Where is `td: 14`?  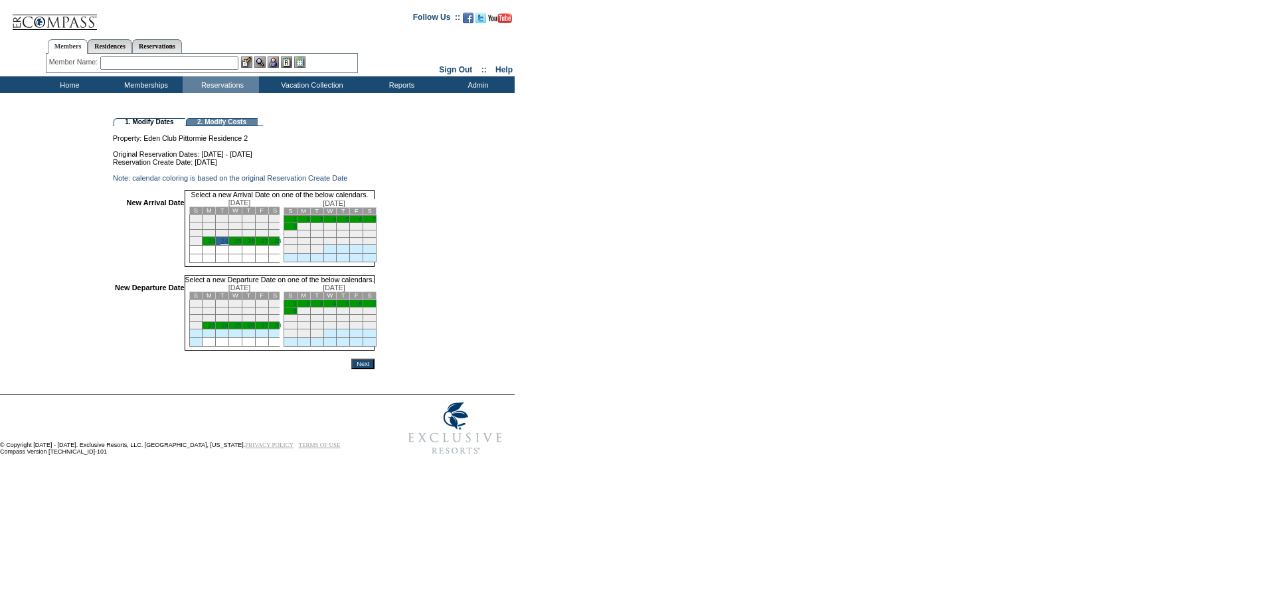 td: 14 is located at coordinates (370, 226).